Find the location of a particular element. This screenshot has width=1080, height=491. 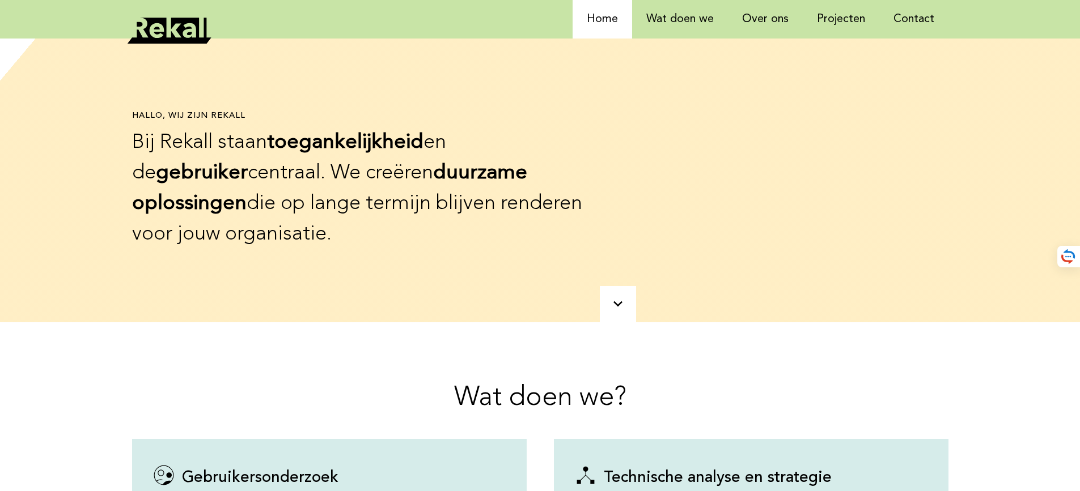

b: duurzame oplossingen is located at coordinates (329, 189).